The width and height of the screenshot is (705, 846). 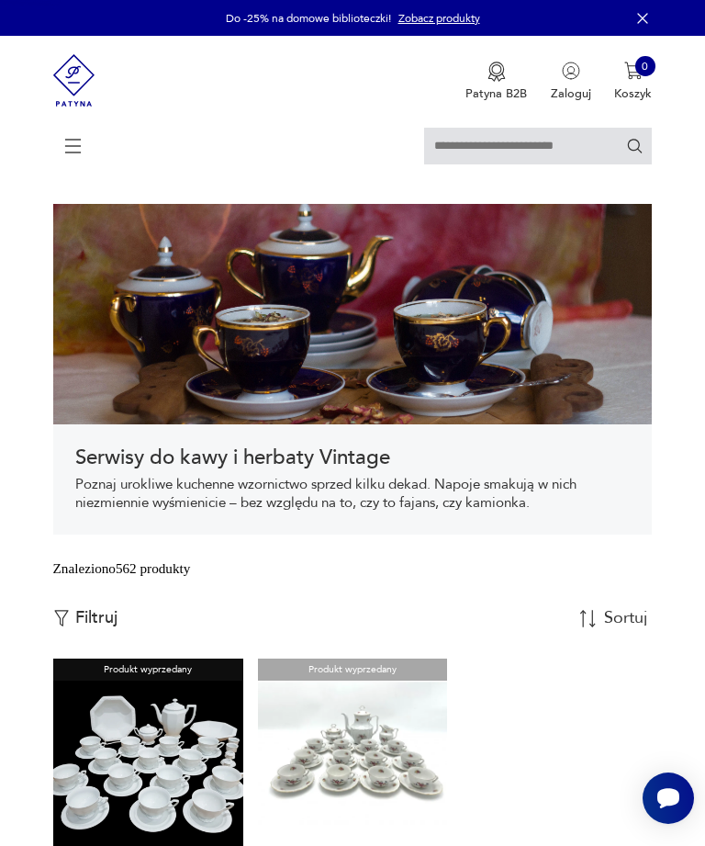 What do you see at coordinates (646, 66) in the screenshot?
I see `div: 0` at bounding box center [646, 66].